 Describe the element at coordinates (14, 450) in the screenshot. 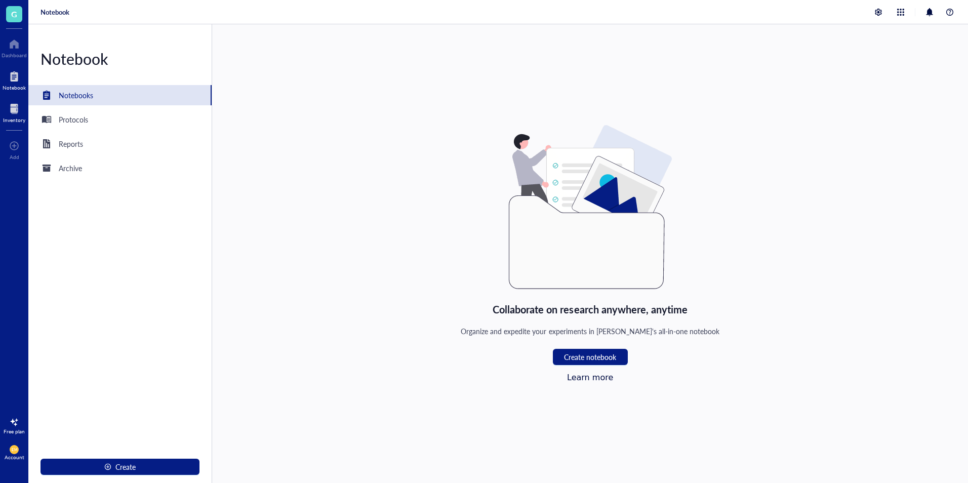

I see `span: EM` at that location.